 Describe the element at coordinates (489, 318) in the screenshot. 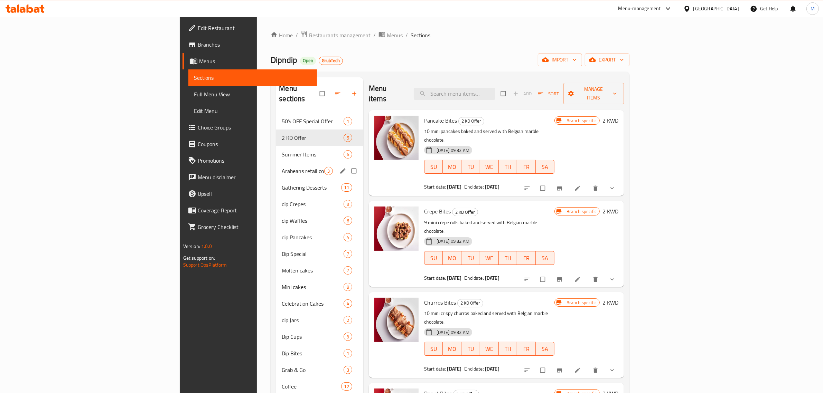

I see `p: 10 mini crispy churros baked and served with Belgian marble chocolate.` at that location.